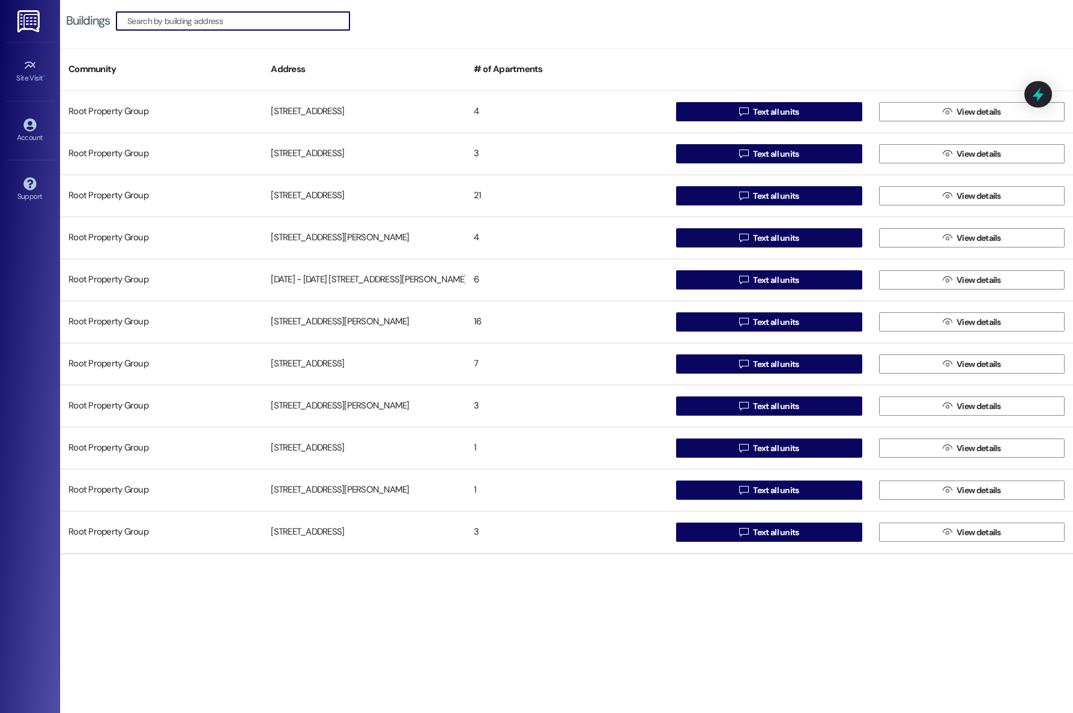 This screenshot has width=1073, height=713. What do you see at coordinates (566, 196) in the screenshot?
I see `div: 21` at bounding box center [566, 196].